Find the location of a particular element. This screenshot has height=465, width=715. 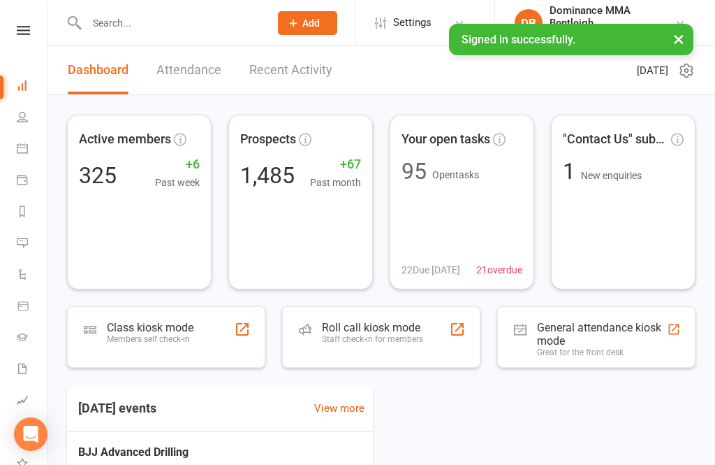

div: Class kiosk mode is located at coordinates (150, 327).